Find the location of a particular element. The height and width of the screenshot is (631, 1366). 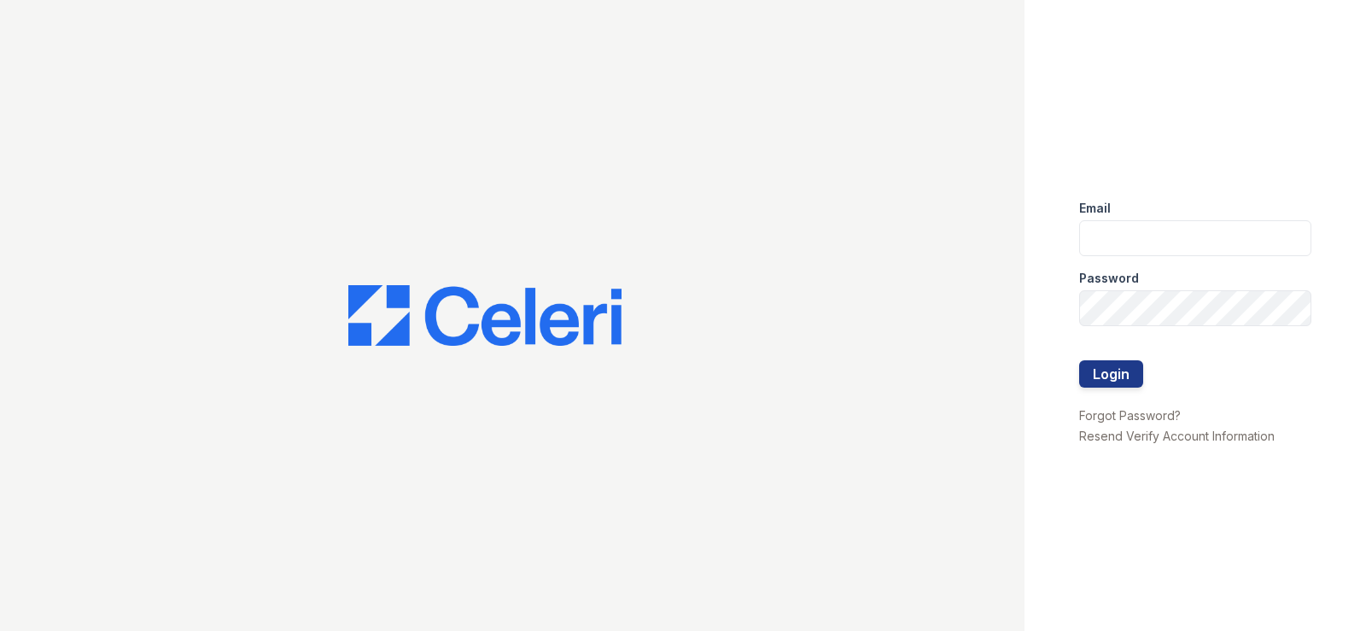

img: CE_Logo_Blue-a8612792a0a2168367f1c8372b55b34899dd931a85d93a1a3d3e32e68fde9ad4.png is located at coordinates (485, 316).